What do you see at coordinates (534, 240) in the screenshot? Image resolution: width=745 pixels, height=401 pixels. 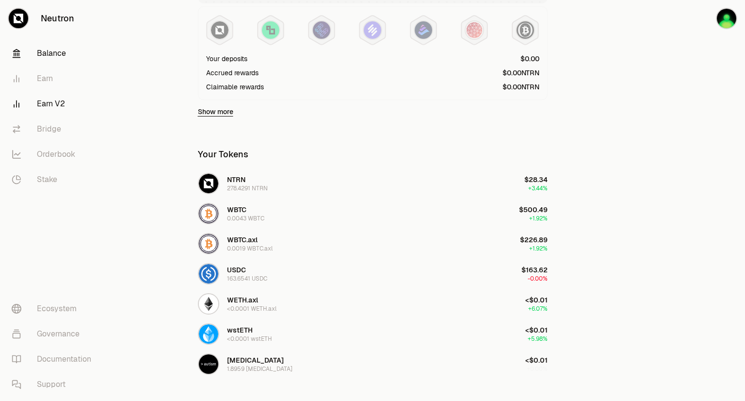 I see `span: $226.89` at bounding box center [534, 240].